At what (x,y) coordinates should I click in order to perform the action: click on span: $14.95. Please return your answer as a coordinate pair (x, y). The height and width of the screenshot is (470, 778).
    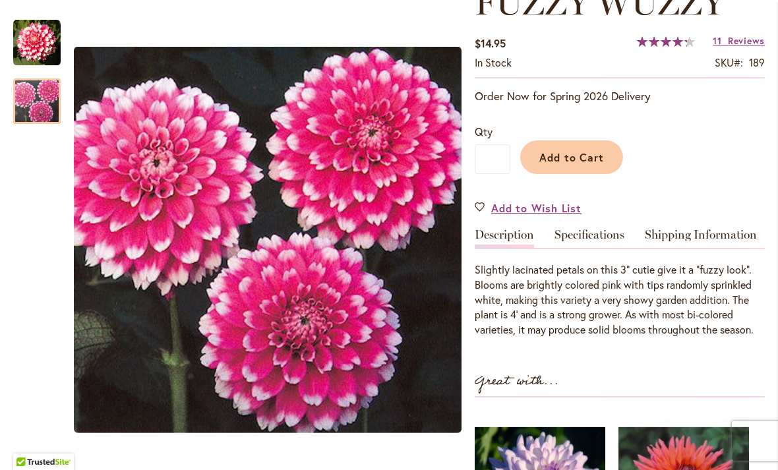
    Looking at the image, I should click on (490, 43).